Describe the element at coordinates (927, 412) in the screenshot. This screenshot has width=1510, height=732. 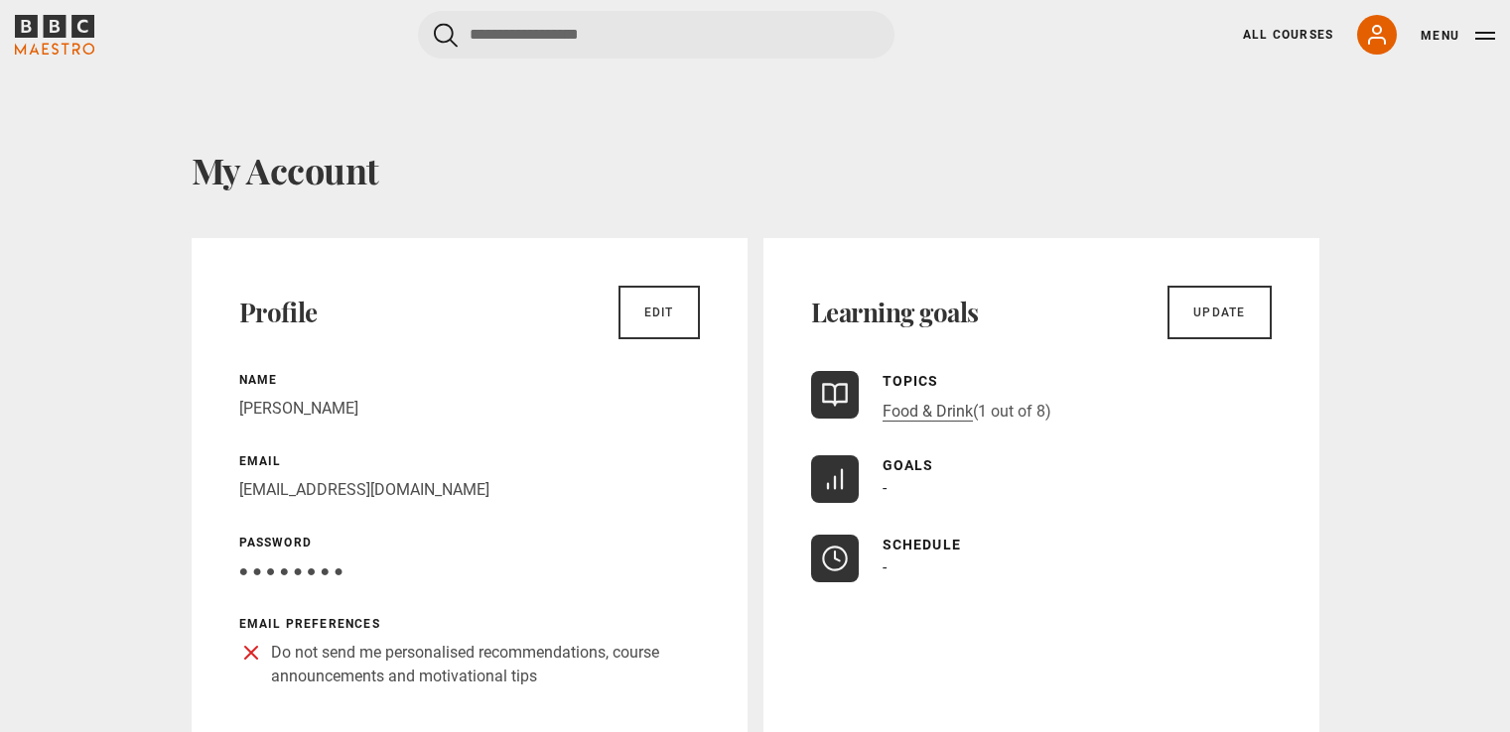
I see `a: Food & Drink` at that location.